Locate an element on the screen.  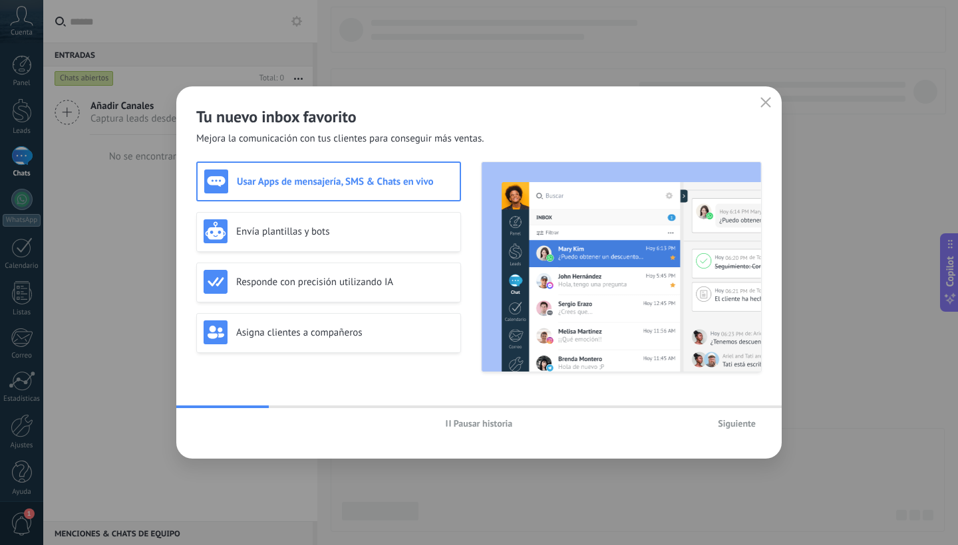
button: Siguiente is located at coordinates (736, 424).